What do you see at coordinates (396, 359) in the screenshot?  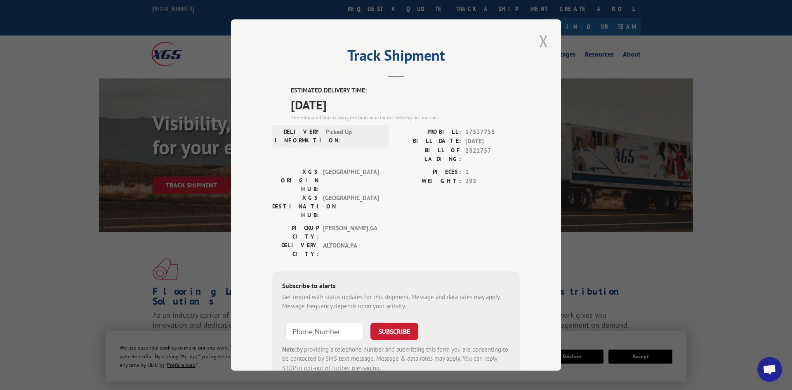 I see `div: by providing a telephone number and submitting this form you are consenting to be contacted by SM...` at bounding box center [396, 359].